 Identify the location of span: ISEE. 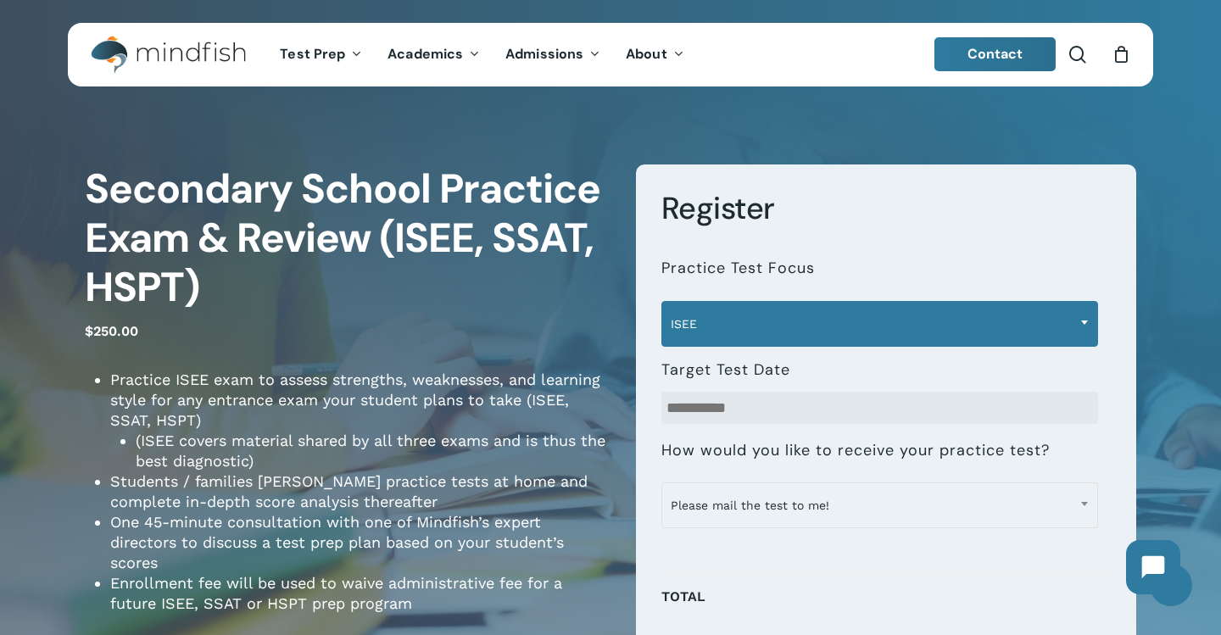
(879, 324).